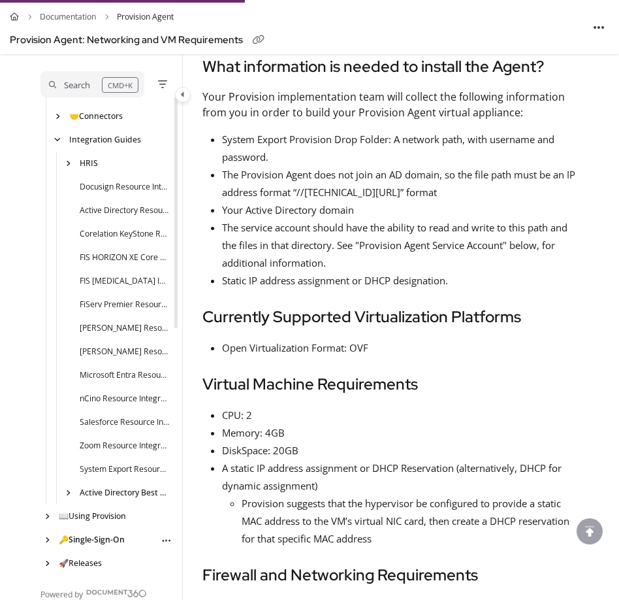  Describe the element at coordinates (183, 95) in the screenshot. I see `button: Category toggle` at that location.